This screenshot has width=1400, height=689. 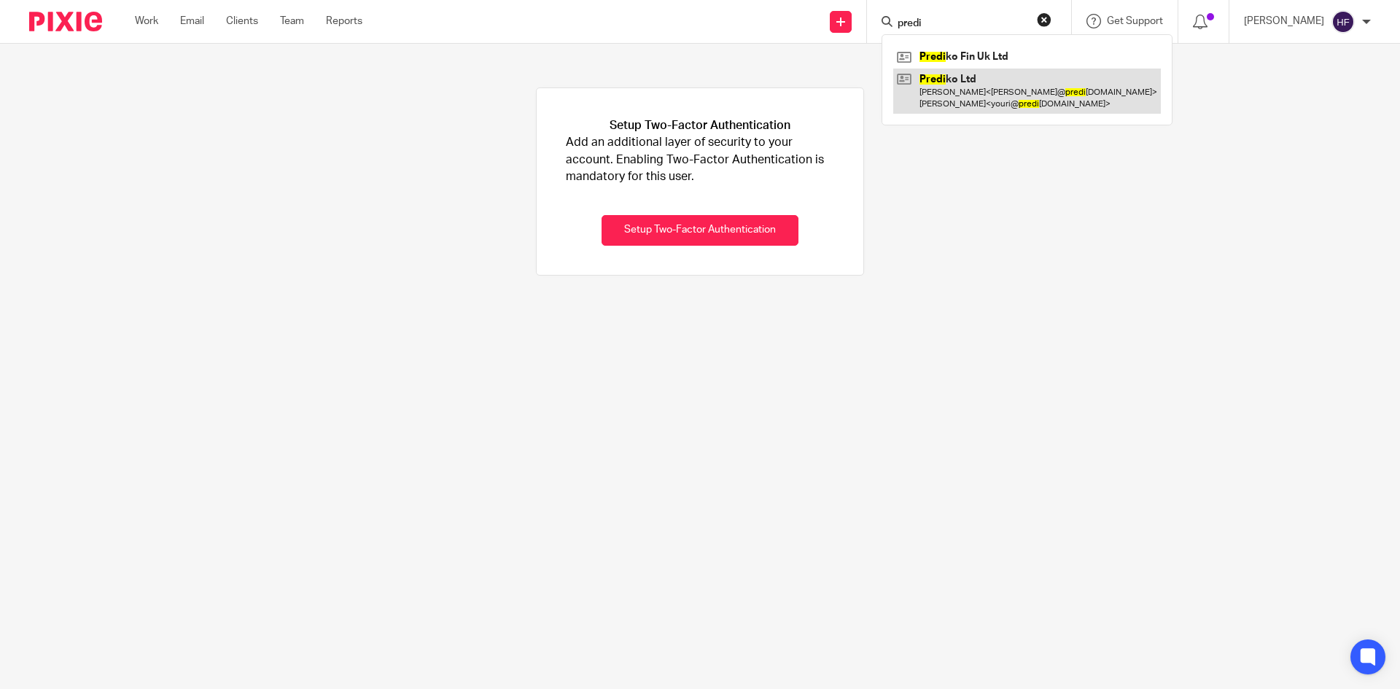 What do you see at coordinates (192, 21) in the screenshot?
I see `a: Email` at bounding box center [192, 21].